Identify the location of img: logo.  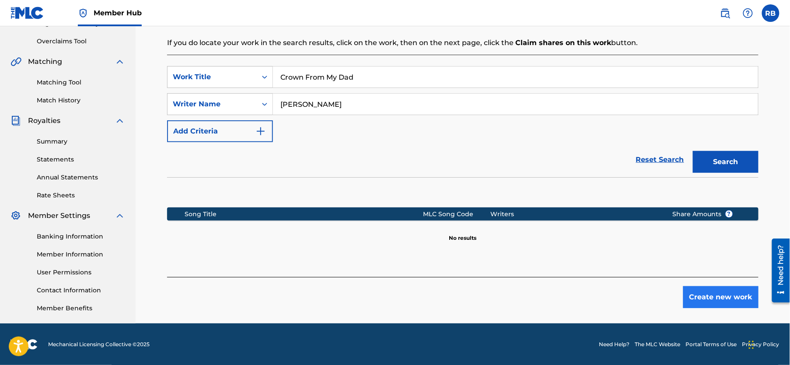
(24, 344).